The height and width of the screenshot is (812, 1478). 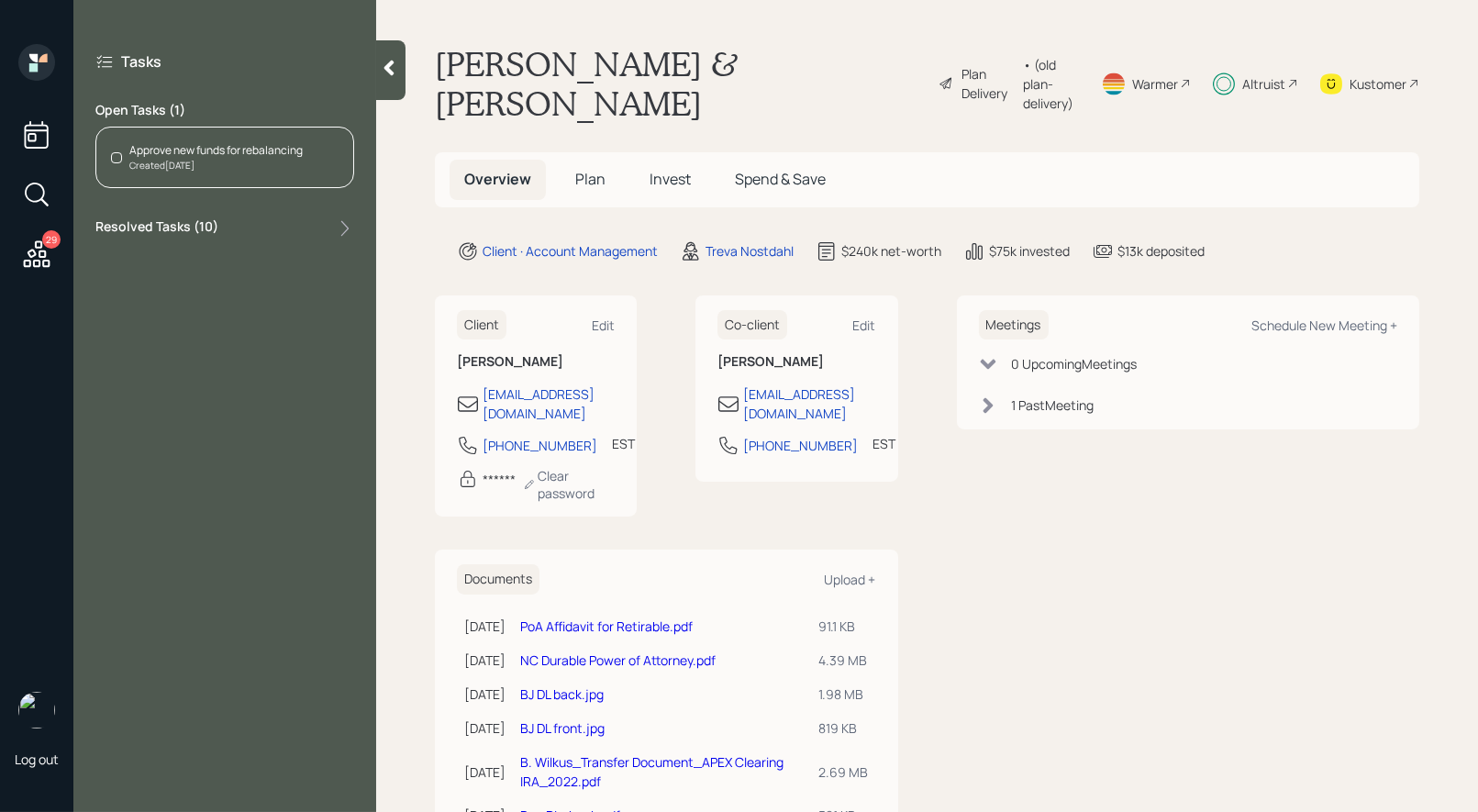 I want to click on div: Warmer, so click(x=1155, y=83).